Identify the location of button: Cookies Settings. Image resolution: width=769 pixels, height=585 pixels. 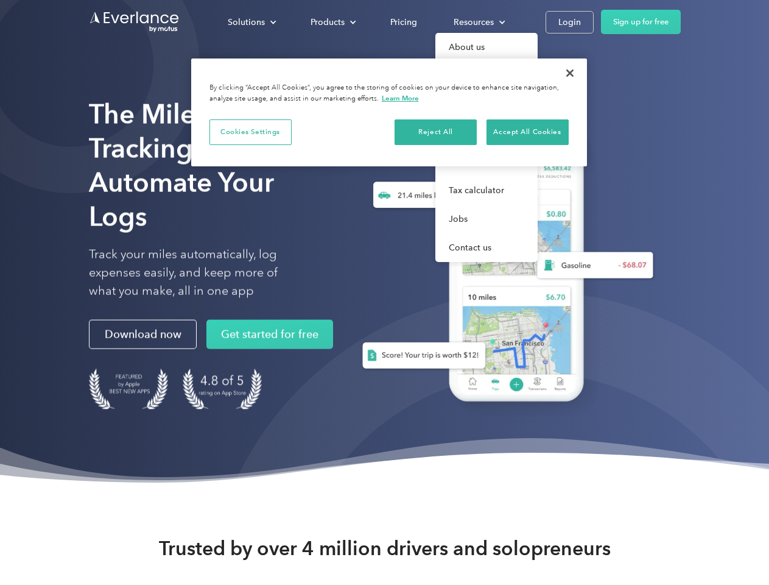
(250, 132).